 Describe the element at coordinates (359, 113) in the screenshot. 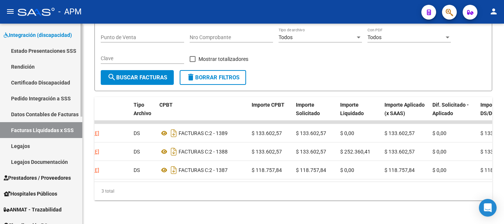

I see `datatable-header-cell: Importe Liquidado` at that location.